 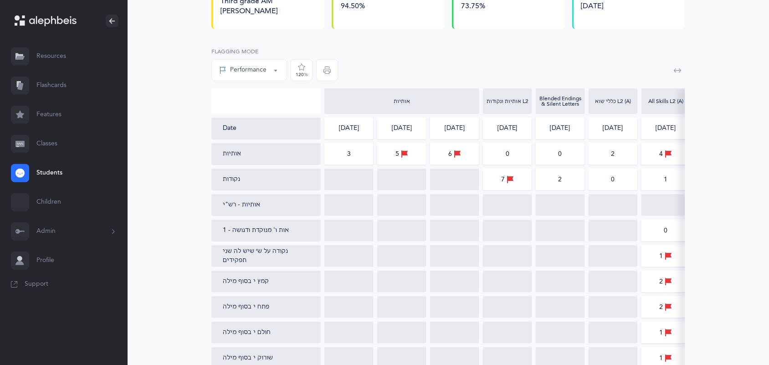 I want to click on div: All Skills L2 (A), so click(x=666, y=101).